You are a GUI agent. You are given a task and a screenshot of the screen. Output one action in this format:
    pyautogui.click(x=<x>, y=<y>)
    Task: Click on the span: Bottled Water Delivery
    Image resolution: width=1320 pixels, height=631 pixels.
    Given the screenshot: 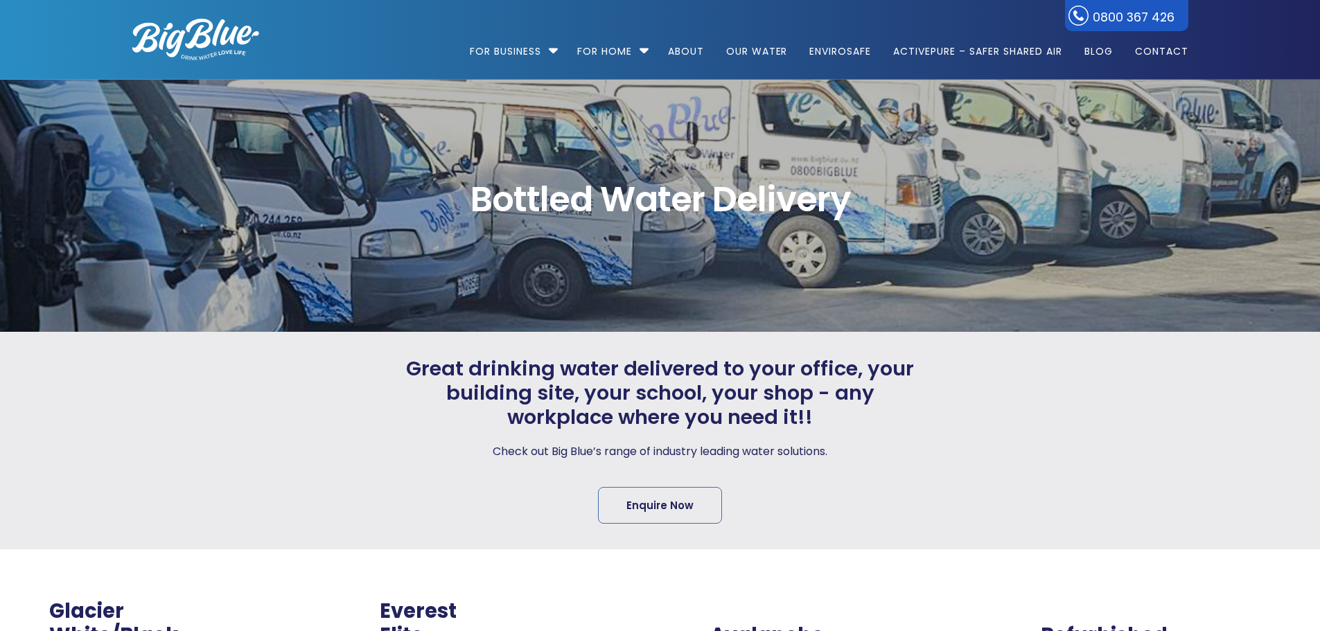 What is the action you would take?
    pyautogui.click(x=660, y=199)
    